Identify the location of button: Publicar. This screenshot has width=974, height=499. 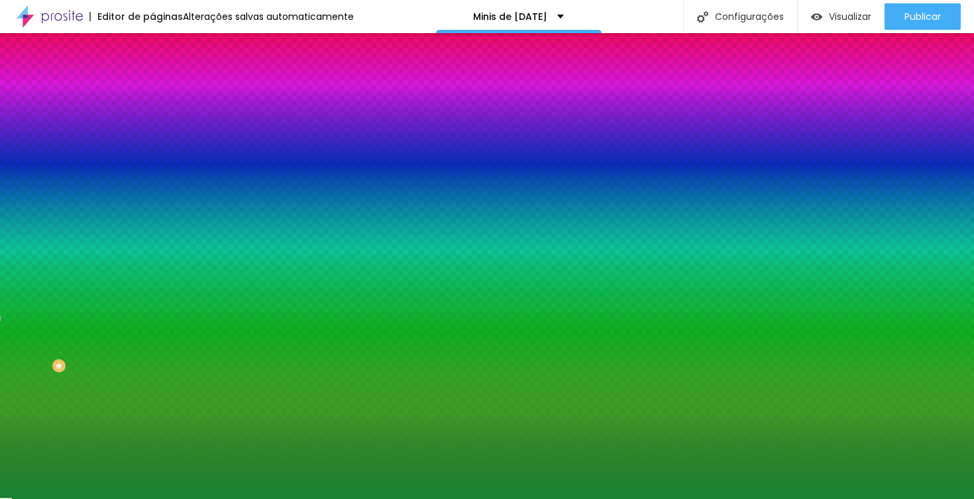
(922, 17).